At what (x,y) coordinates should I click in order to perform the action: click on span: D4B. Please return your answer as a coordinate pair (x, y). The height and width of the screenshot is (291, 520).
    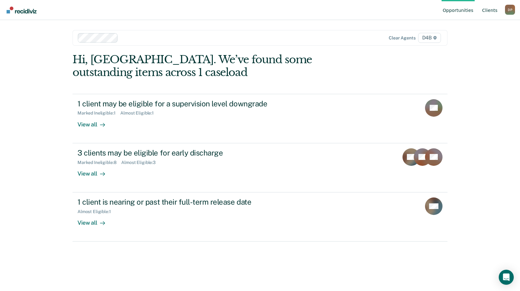
    Looking at the image, I should click on (429, 38).